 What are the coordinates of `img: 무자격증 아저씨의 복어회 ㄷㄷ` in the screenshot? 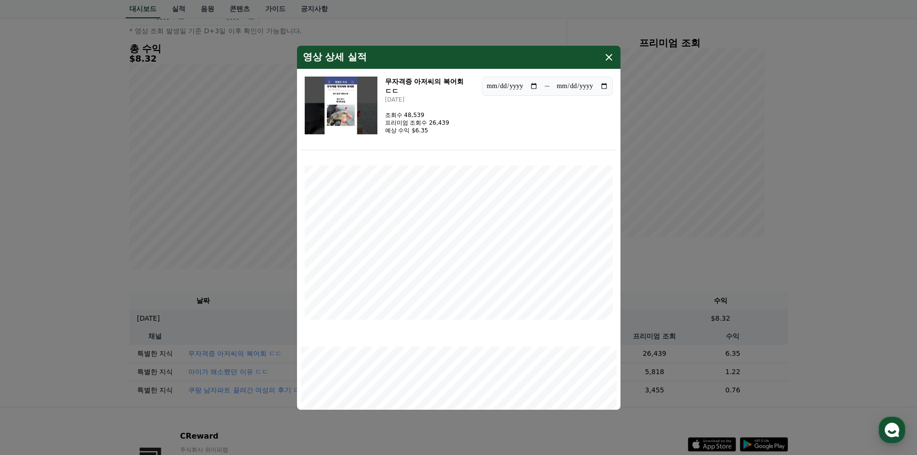 It's located at (341, 105).